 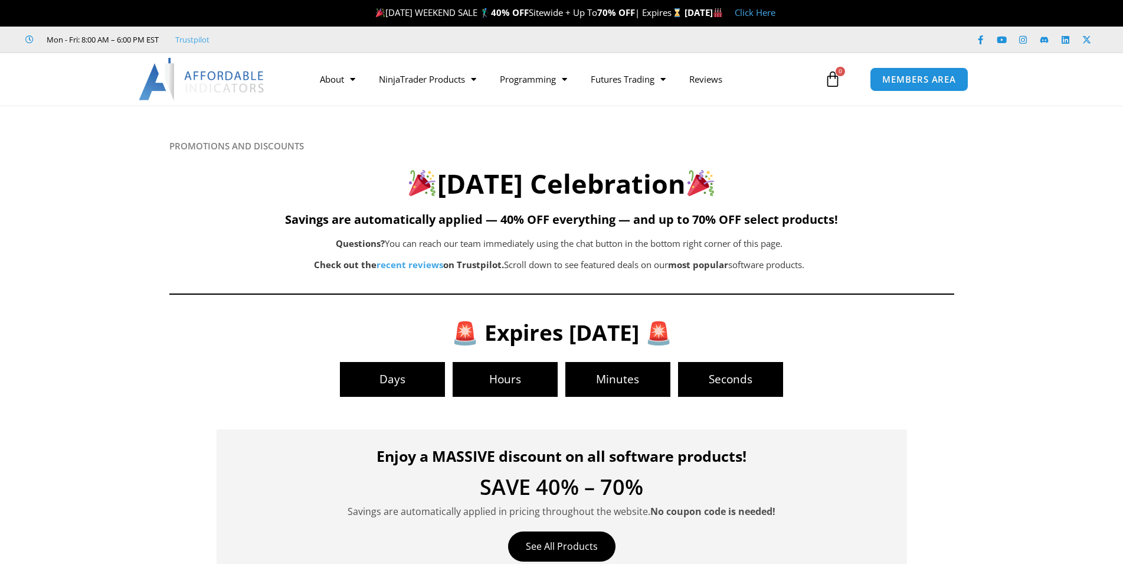 What do you see at coordinates (562, 146) in the screenshot?
I see `h6: PROMOTIONS AND DISCOUNTS` at bounding box center [562, 146].